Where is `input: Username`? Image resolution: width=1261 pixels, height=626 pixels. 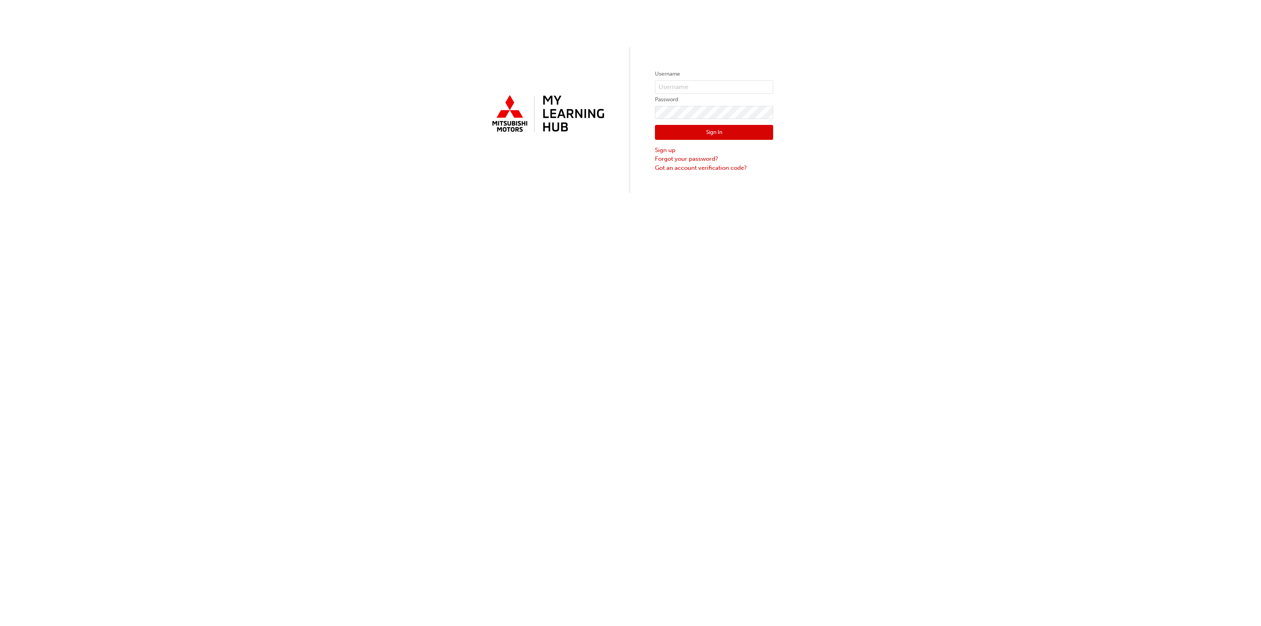 input: Username is located at coordinates (714, 87).